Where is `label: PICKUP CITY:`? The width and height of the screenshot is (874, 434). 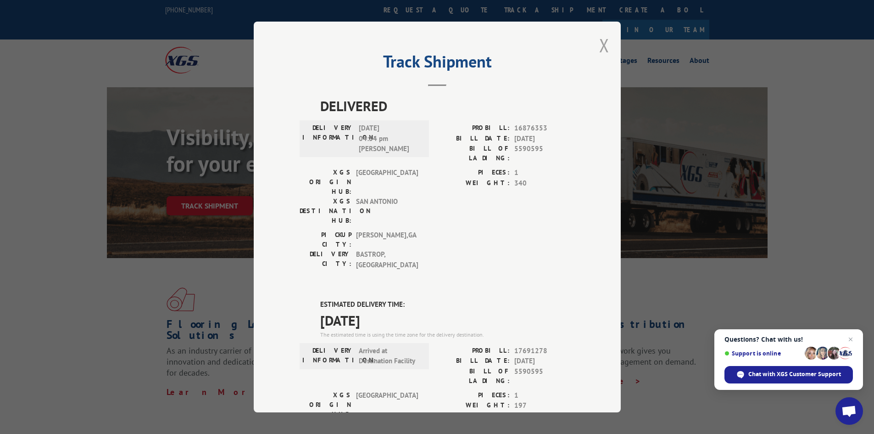
label: PICKUP CITY: is located at coordinates (325, 240).